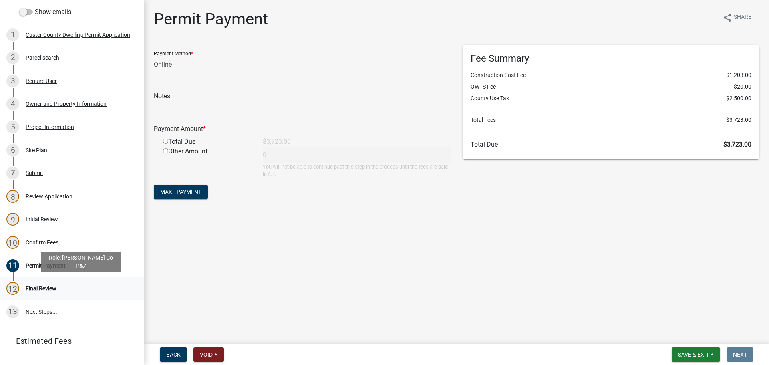 Image resolution: width=769 pixels, height=365 pixels. Describe the element at coordinates (49, 196) in the screenshot. I see `div: Review Application` at that location.